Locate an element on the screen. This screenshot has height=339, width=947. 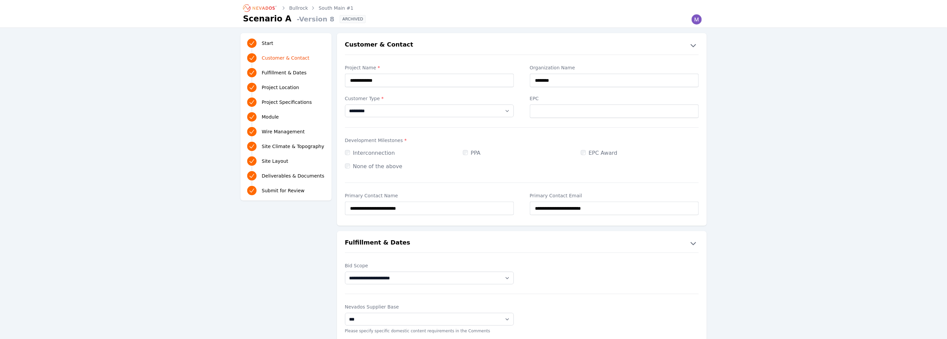
label: Development Milestones is located at coordinates (522, 140).